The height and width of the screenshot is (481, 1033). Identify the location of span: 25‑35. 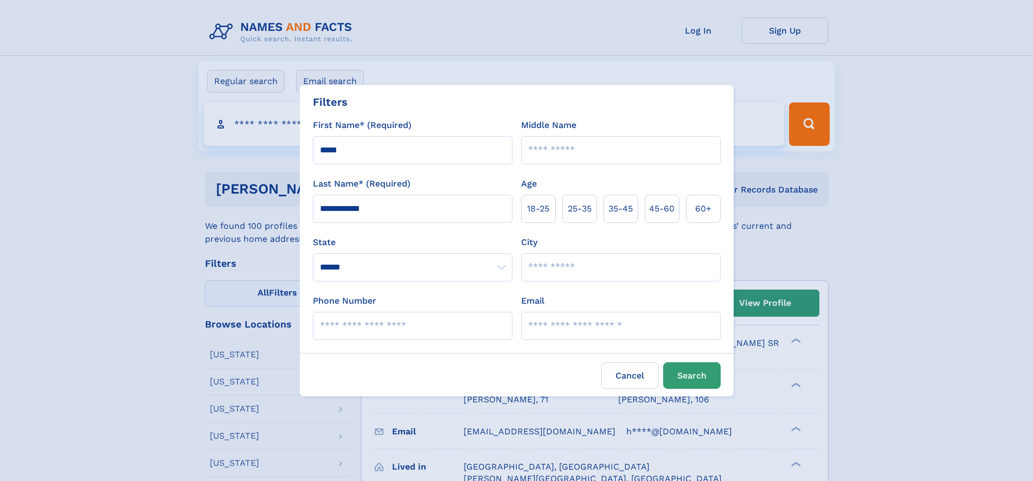
(580, 209).